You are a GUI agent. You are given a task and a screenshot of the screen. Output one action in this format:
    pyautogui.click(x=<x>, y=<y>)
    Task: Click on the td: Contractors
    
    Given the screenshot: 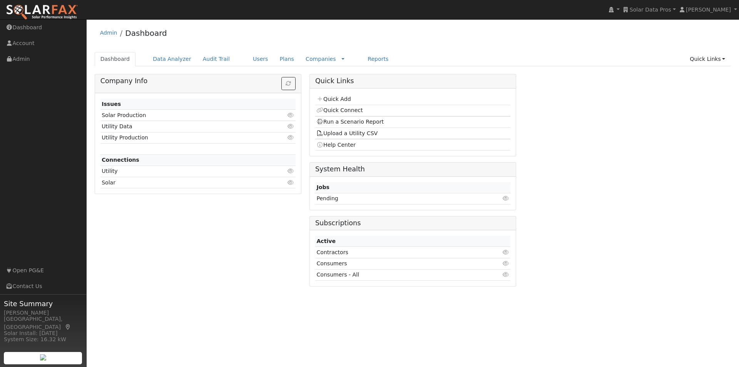 What is the action you would take?
    pyautogui.click(x=396, y=252)
    